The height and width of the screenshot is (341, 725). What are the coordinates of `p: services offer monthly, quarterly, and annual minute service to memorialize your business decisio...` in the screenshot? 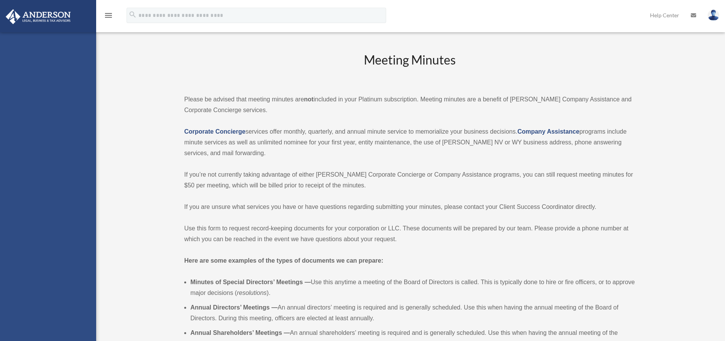 It's located at (410, 143).